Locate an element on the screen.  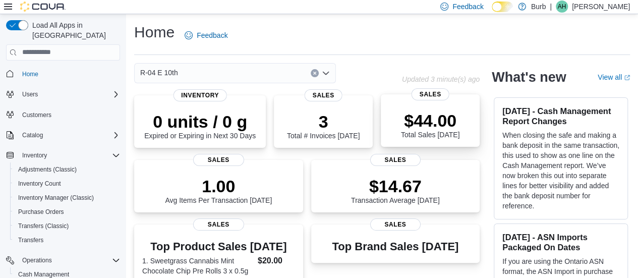
span: AH is located at coordinates (562, 7).